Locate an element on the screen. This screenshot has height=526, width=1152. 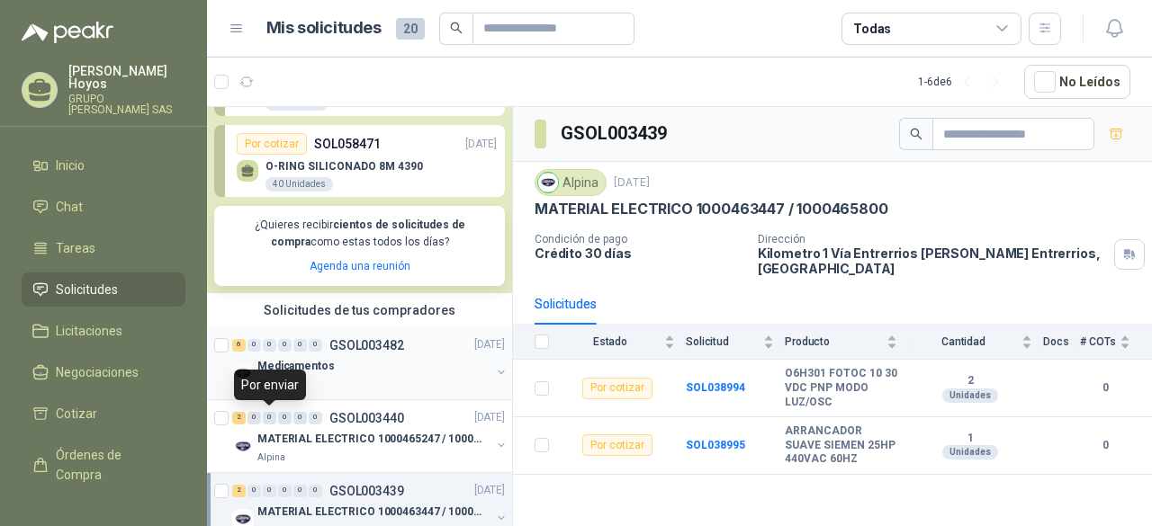
p: Condición de pago is located at coordinates (639, 239).